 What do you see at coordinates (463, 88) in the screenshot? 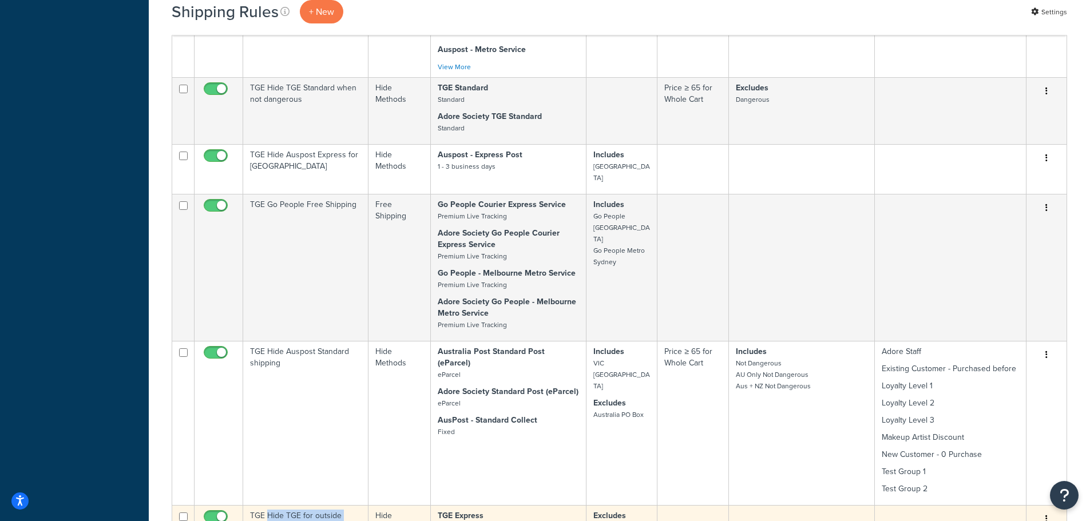
I see `strong: TGE Standard` at bounding box center [463, 88].